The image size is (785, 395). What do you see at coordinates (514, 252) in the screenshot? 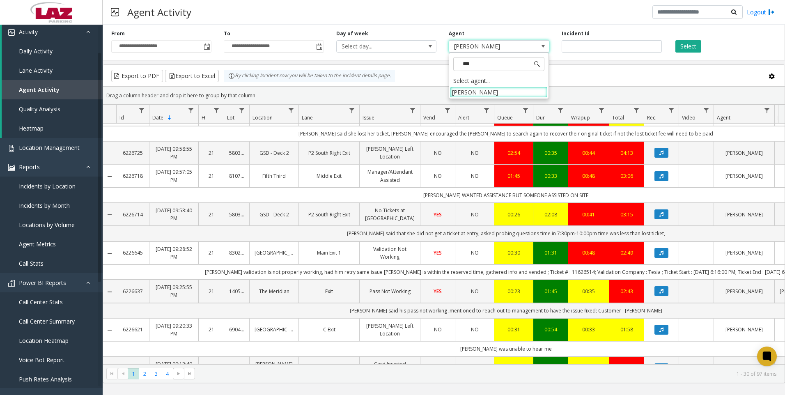
I see `a: 00:30` at bounding box center [514, 252].